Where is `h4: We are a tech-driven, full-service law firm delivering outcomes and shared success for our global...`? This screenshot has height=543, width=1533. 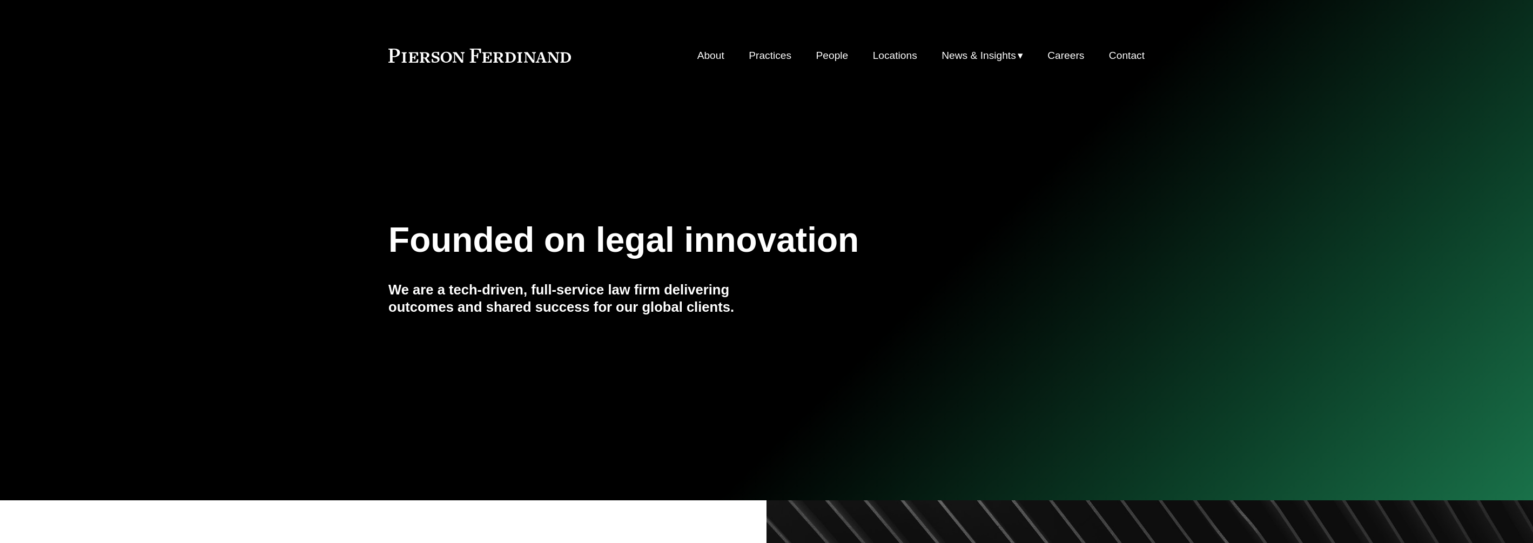 h4: We are a tech-driven, full-service law firm delivering outcomes and shared success for our global... is located at coordinates (577, 298).